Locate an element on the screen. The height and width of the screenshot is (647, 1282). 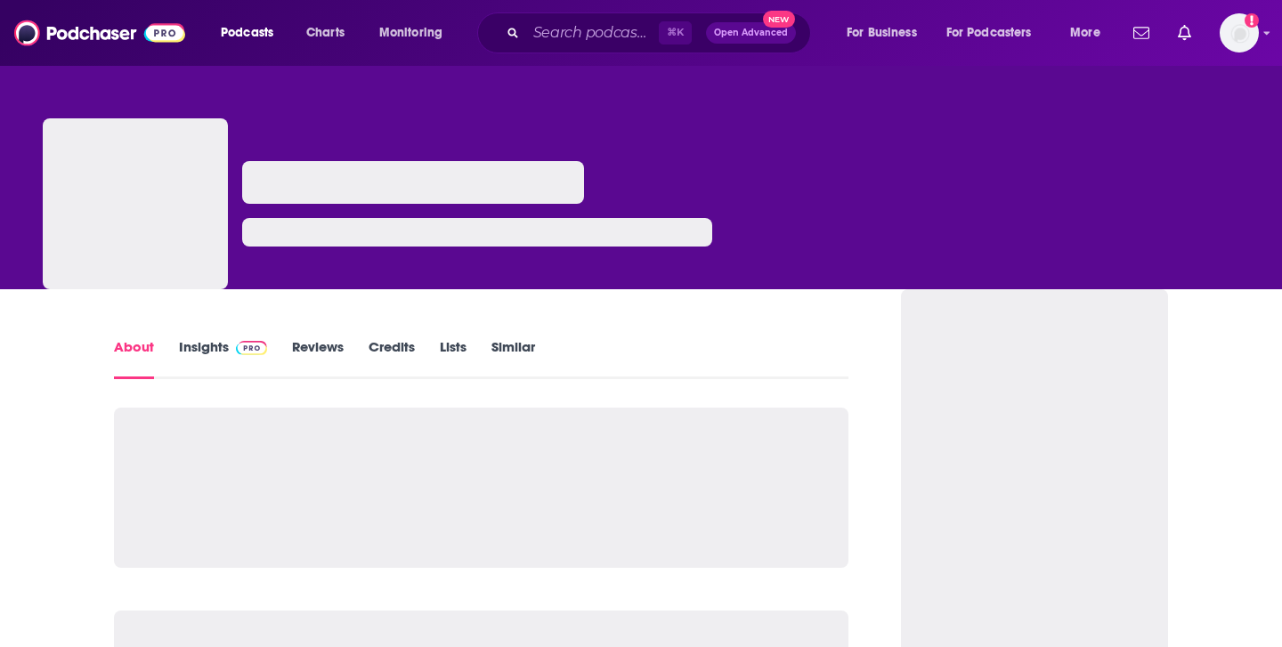
a: Charts is located at coordinates (325, 33).